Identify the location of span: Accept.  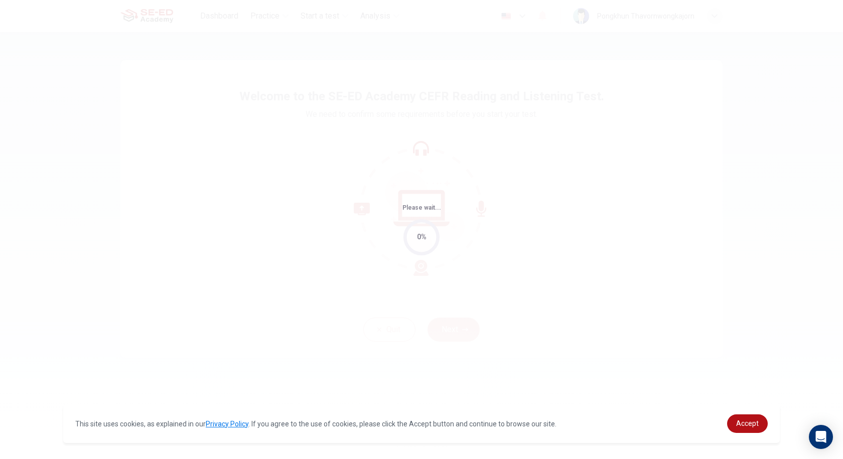
(747, 424).